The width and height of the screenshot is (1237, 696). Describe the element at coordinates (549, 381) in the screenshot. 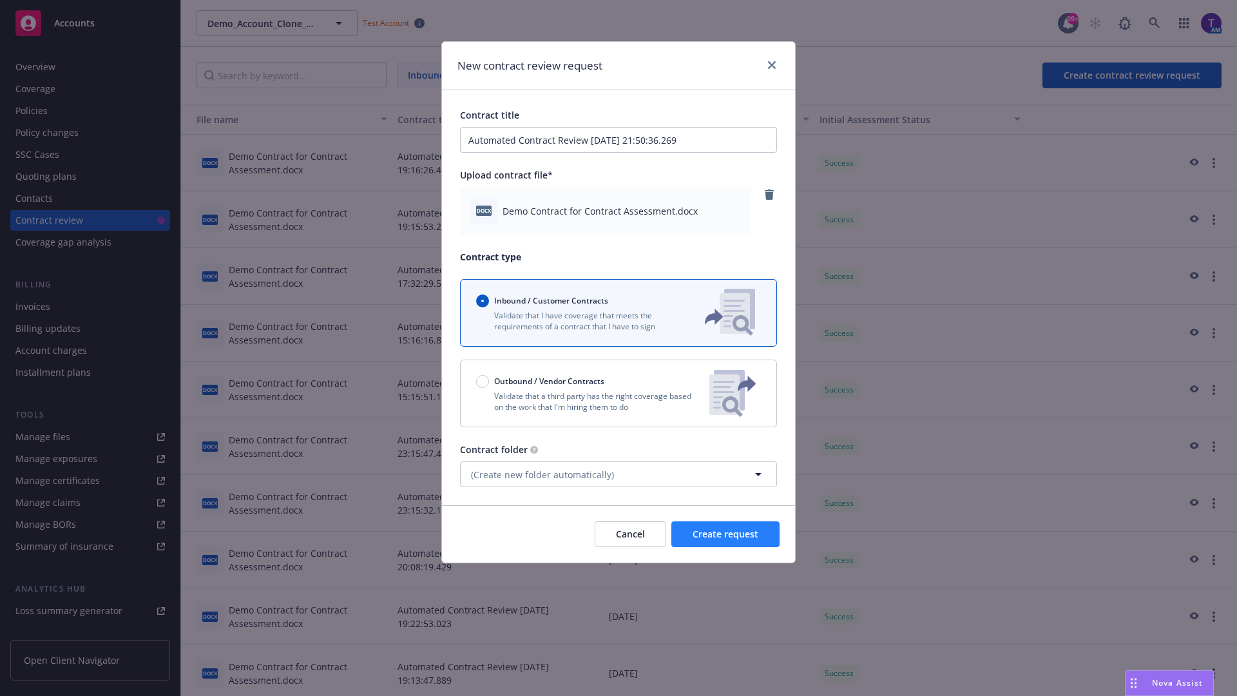

I see `span: Outbound / Vendor Contracts` at that location.